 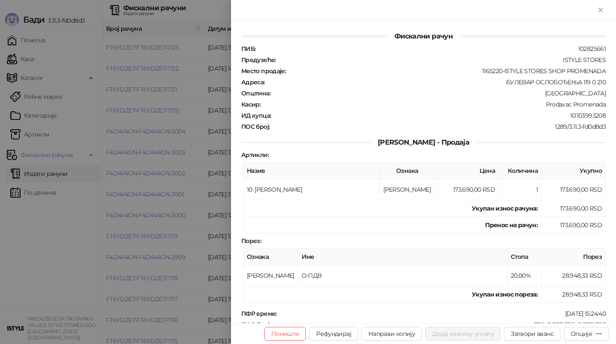 I want to click on strong: Општина :, so click(x=256, y=93).